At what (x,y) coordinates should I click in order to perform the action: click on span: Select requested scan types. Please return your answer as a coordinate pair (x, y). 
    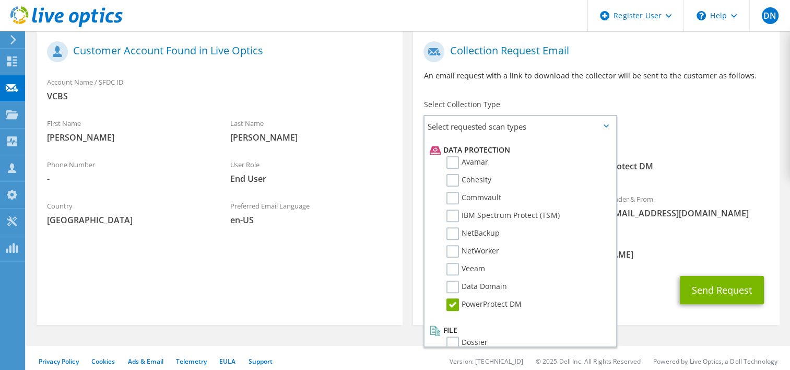
    Looking at the image, I should click on (519, 126).